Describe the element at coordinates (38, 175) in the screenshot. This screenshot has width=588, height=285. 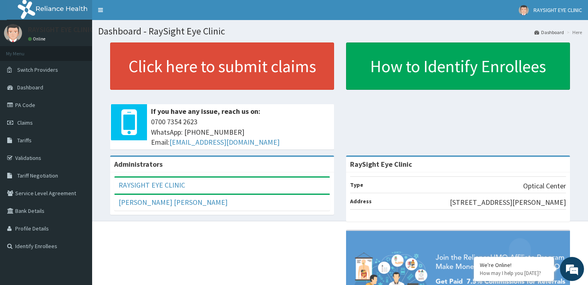
I see `span: Tariff Negotiation` at that location.